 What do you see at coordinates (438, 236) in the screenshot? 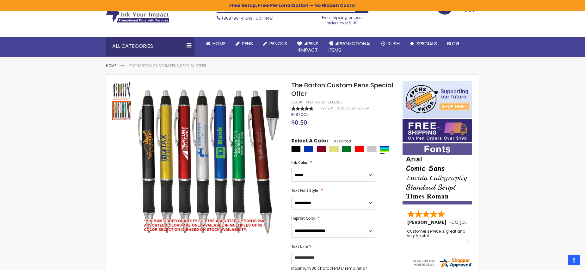
I see `div: Customer service is great and very helpful` at bounding box center [438, 236].